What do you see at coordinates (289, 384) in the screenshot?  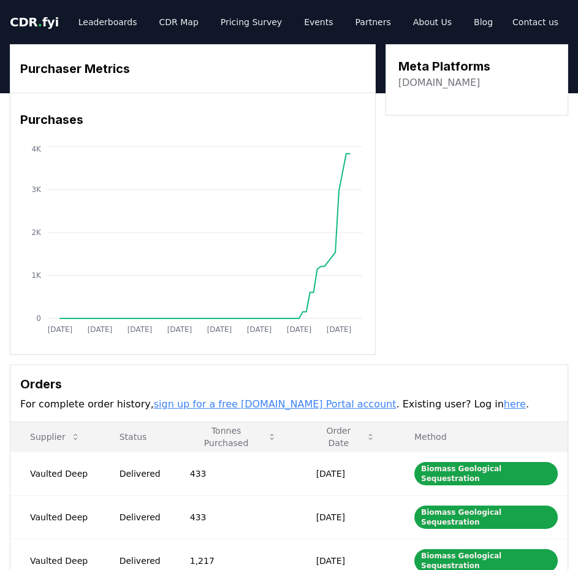 I see `h3: Orders` at bounding box center [289, 384].